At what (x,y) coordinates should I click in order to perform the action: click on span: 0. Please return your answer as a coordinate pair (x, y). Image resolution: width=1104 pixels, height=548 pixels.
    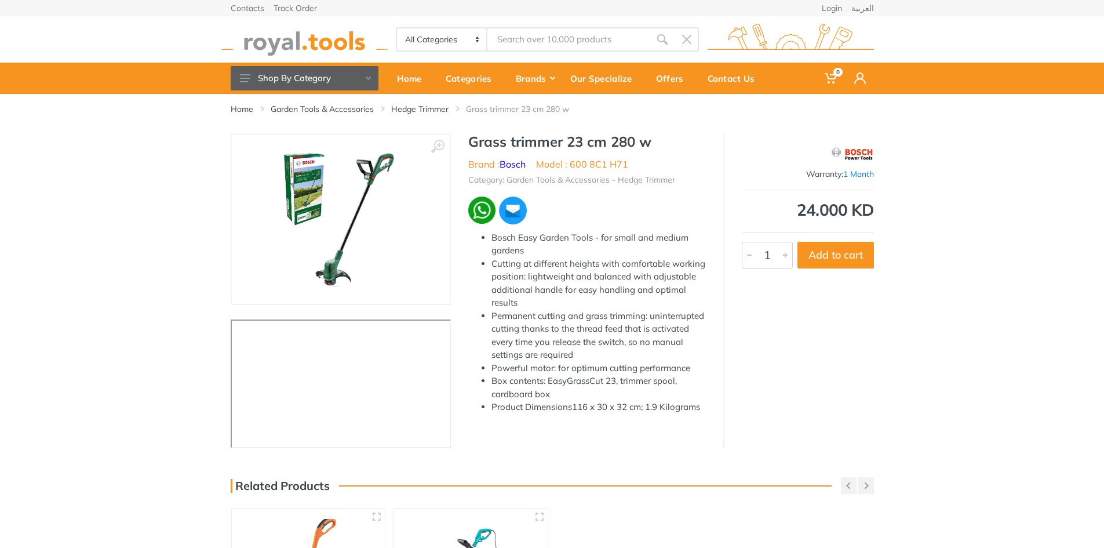
    Looking at the image, I should click on (838, 72).